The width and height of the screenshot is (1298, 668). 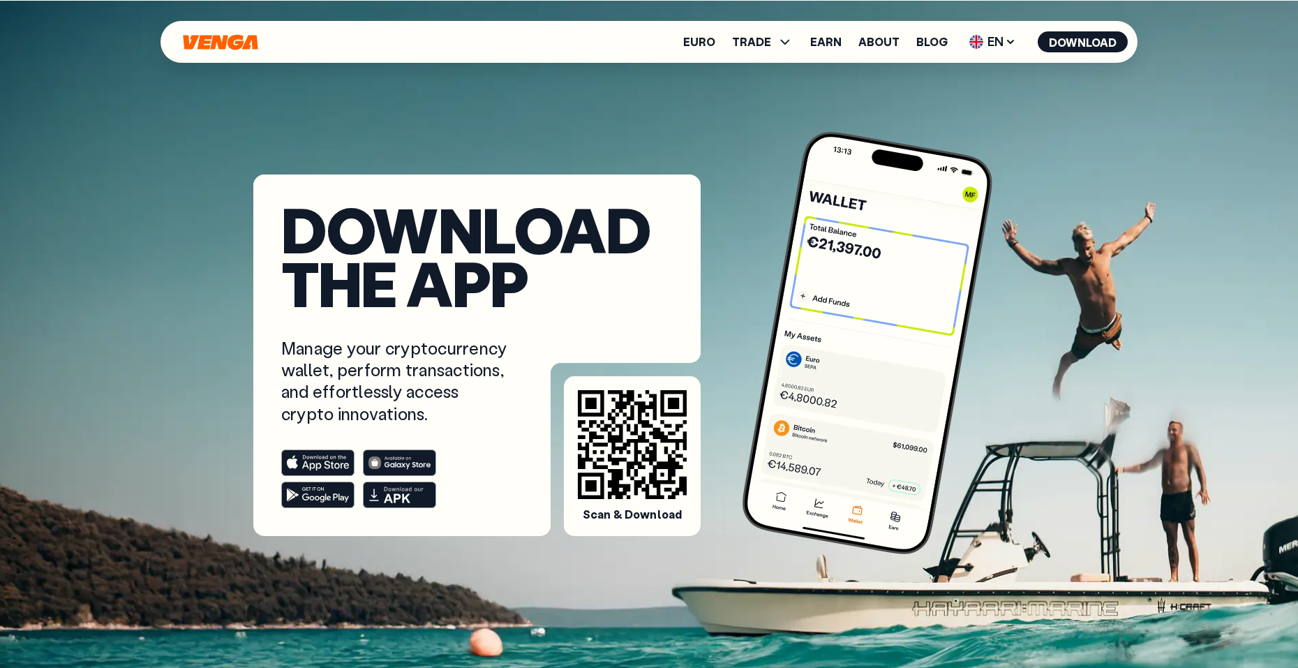 What do you see at coordinates (1082, 42) in the screenshot?
I see `a: Download` at bounding box center [1082, 42].